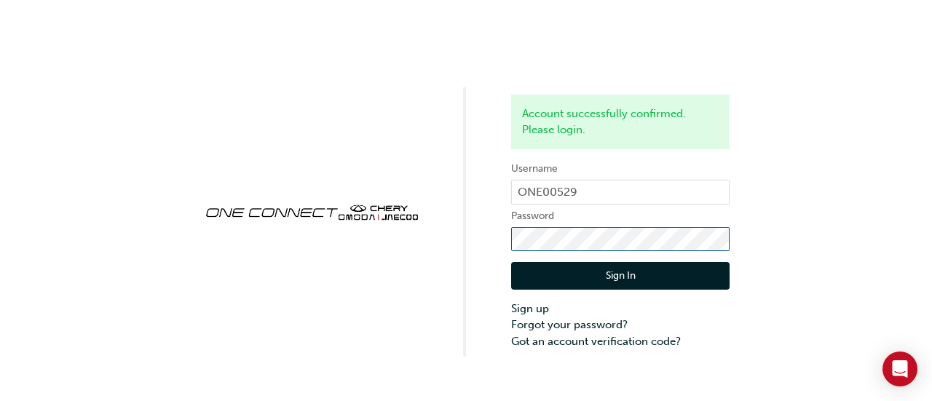 The height and width of the screenshot is (401, 932). I want to click on div: Open Intercom Messenger, so click(900, 369).